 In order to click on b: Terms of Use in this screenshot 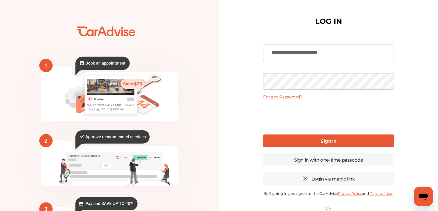, I will do `click(381, 193)`.